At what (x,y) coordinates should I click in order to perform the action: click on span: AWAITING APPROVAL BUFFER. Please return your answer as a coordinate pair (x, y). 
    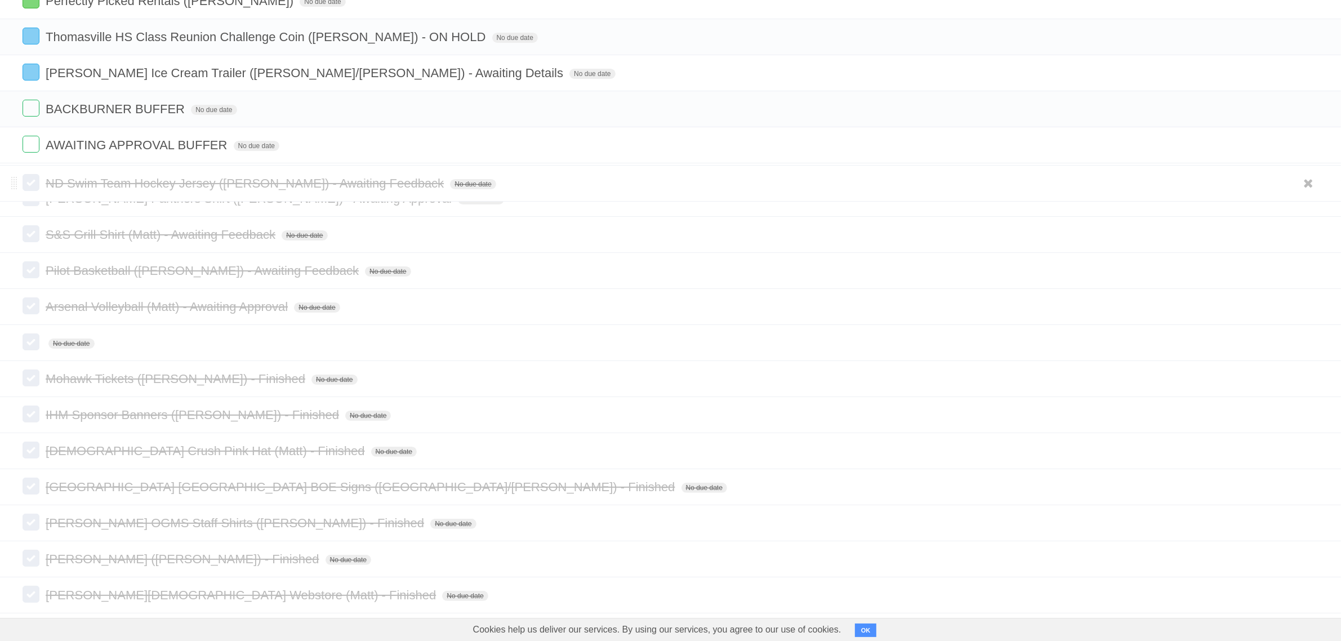
    Looking at the image, I should click on (137, 145).